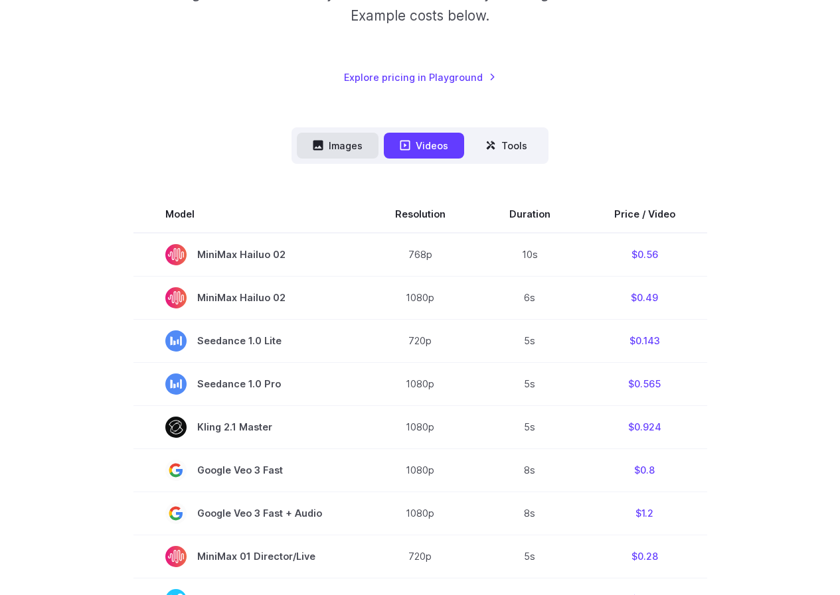 The width and height of the screenshot is (840, 595). I want to click on td: $0.565, so click(645, 384).